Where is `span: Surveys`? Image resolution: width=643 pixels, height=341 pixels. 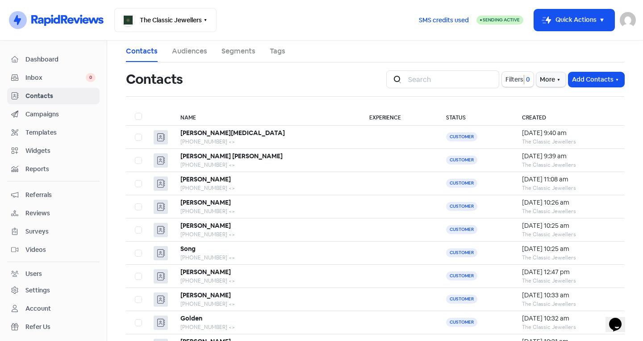 span: Surveys is located at coordinates (60, 232).